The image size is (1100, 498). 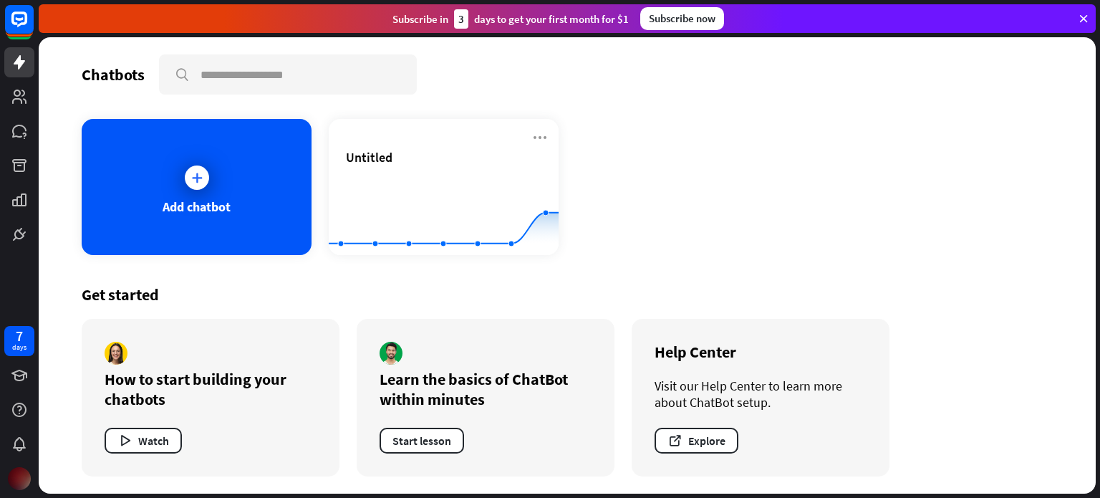 I want to click on div: Get started, so click(x=567, y=294).